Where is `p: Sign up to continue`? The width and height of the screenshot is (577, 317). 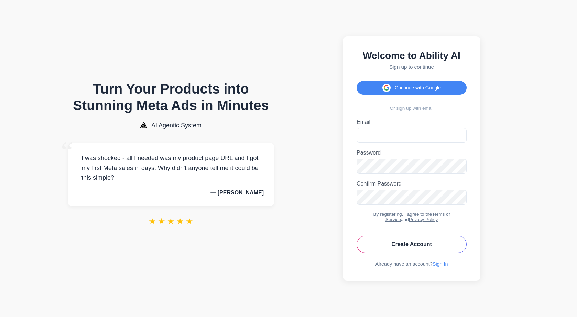 p: Sign up to continue is located at coordinates (412, 67).